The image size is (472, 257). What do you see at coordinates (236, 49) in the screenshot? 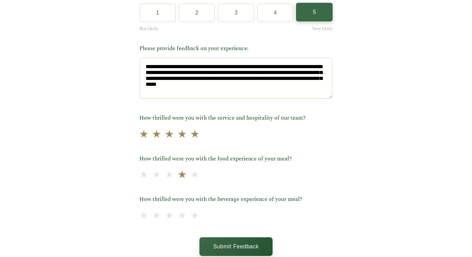
I see `label: Please provide feedback on your experience:` at bounding box center [236, 49].